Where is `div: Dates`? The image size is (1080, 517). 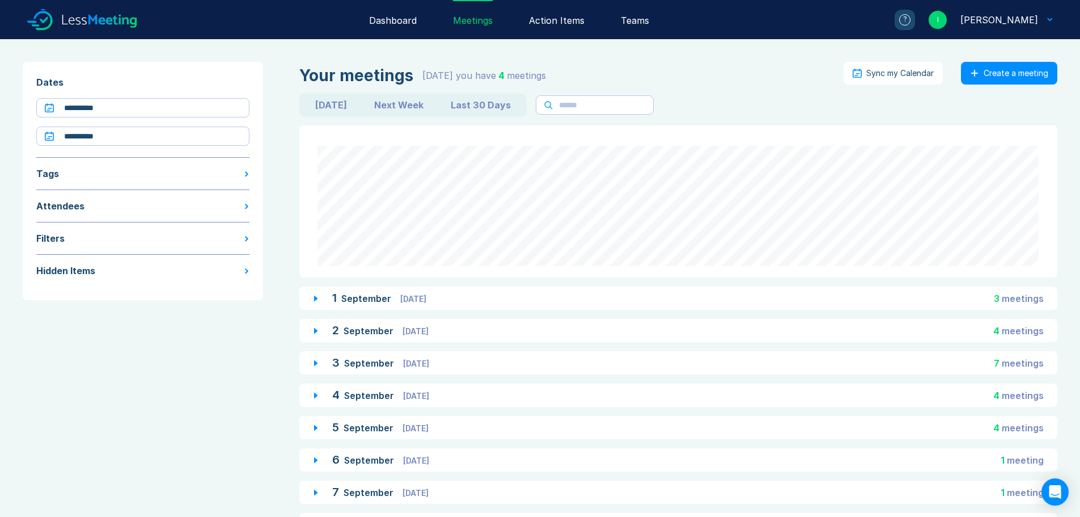
div: Dates is located at coordinates (143, 82).